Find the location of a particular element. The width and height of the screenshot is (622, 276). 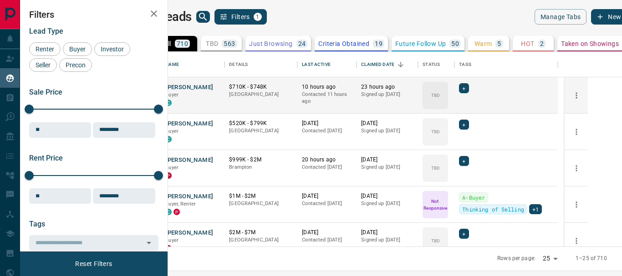

span: Lead Type is located at coordinates (46, 31).